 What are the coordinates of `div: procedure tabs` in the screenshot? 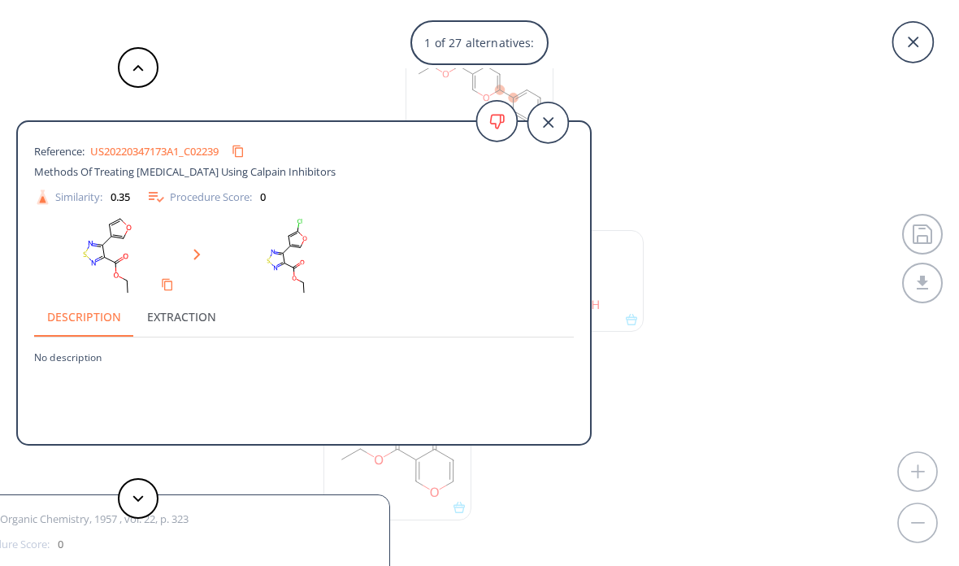 It's located at (304, 317).